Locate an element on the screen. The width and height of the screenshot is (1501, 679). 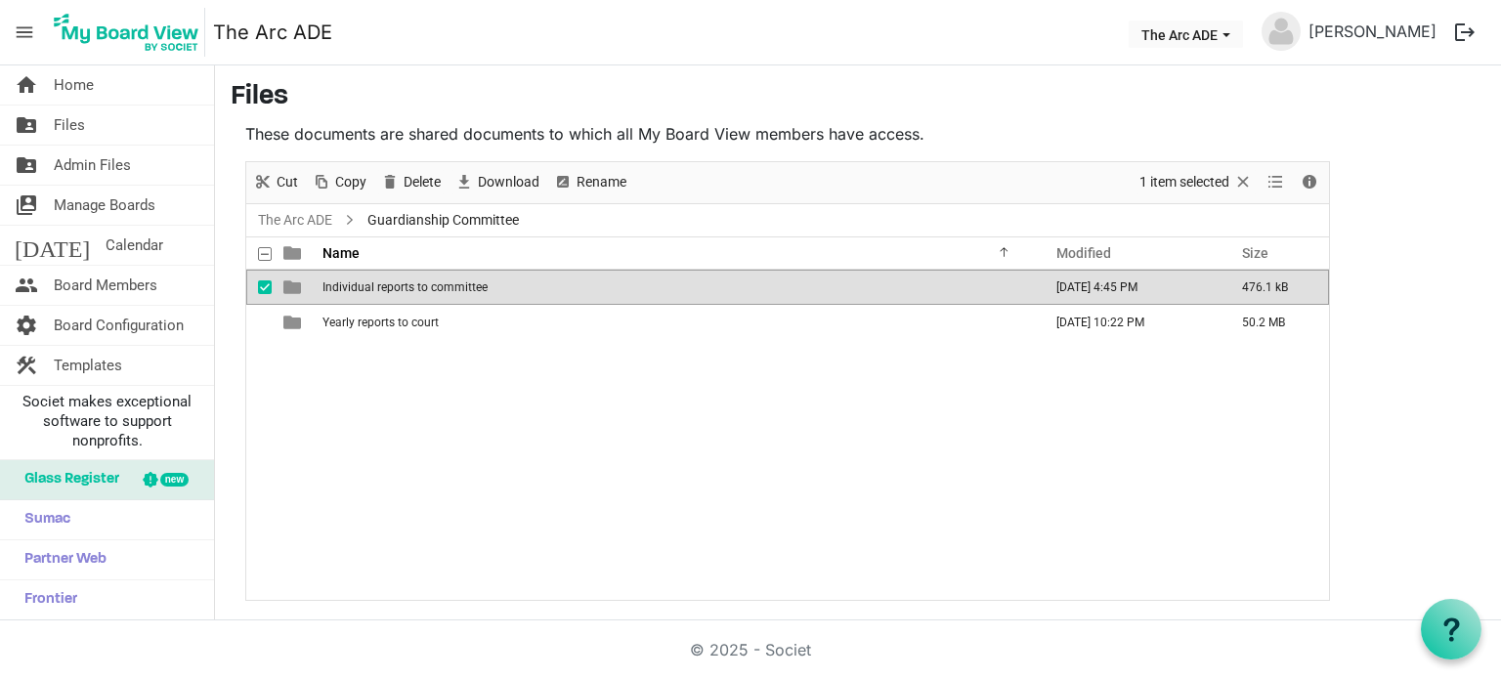
span: Calendar is located at coordinates (134, 245).